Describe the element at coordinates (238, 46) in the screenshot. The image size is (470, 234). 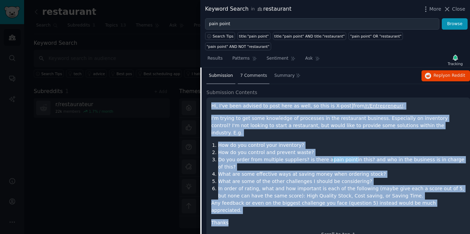
I see `div: "pain point" AND NOT "restaurant"` at that location.